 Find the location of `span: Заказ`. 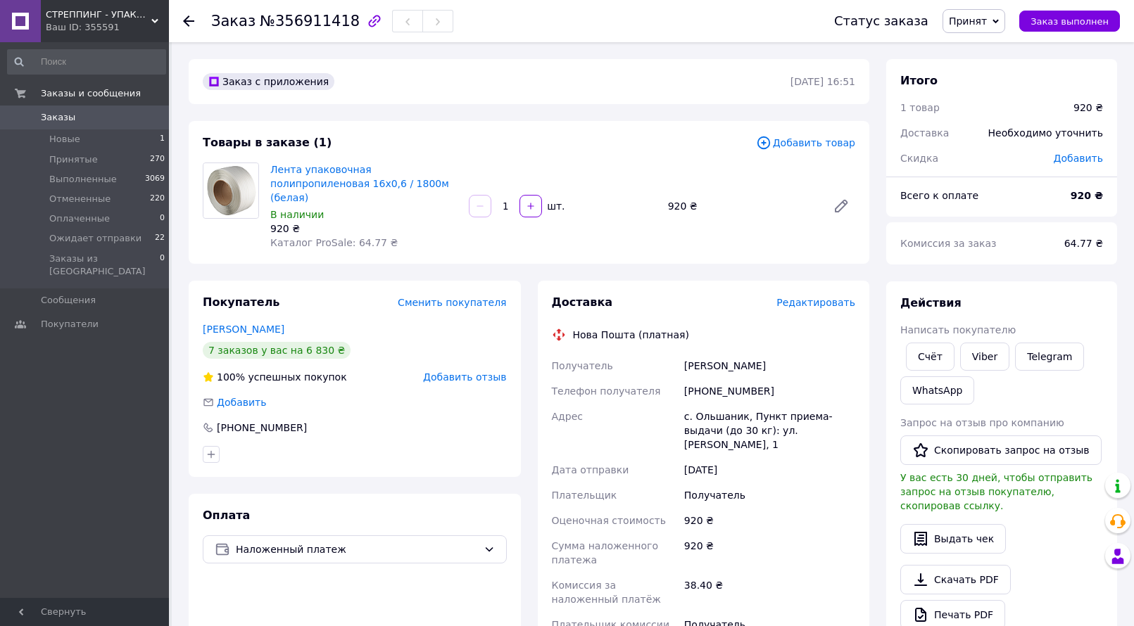

span: Заказ is located at coordinates (233, 21).